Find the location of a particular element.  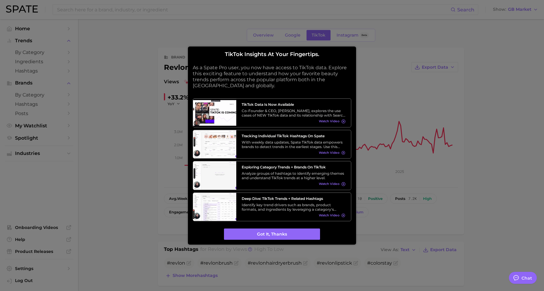

a: Tracking Individual TikTok Hashtags on SpateWith weekly data updates, Spate TikTok data empowers ... is located at coordinates (272, 144).